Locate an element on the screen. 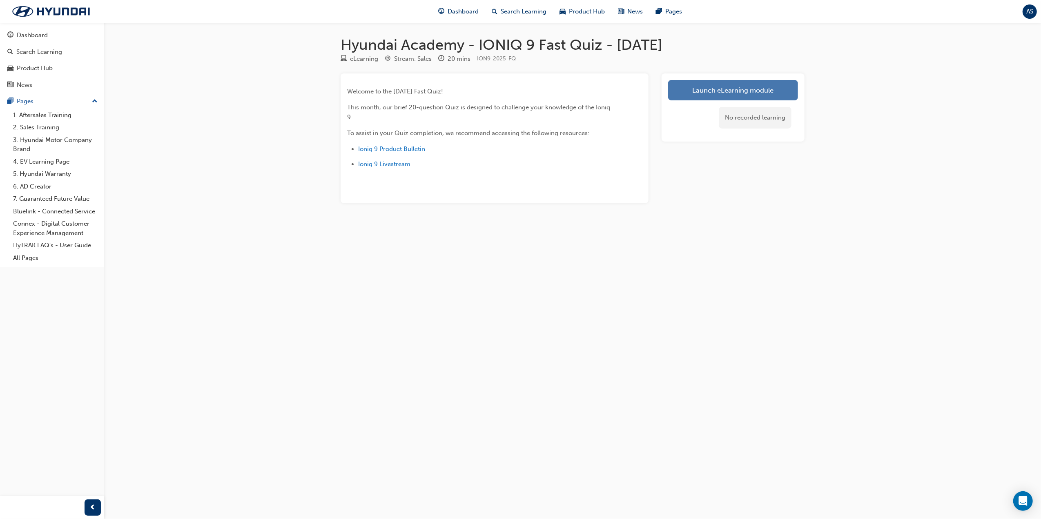  span: Learning resource code is located at coordinates (496, 58).